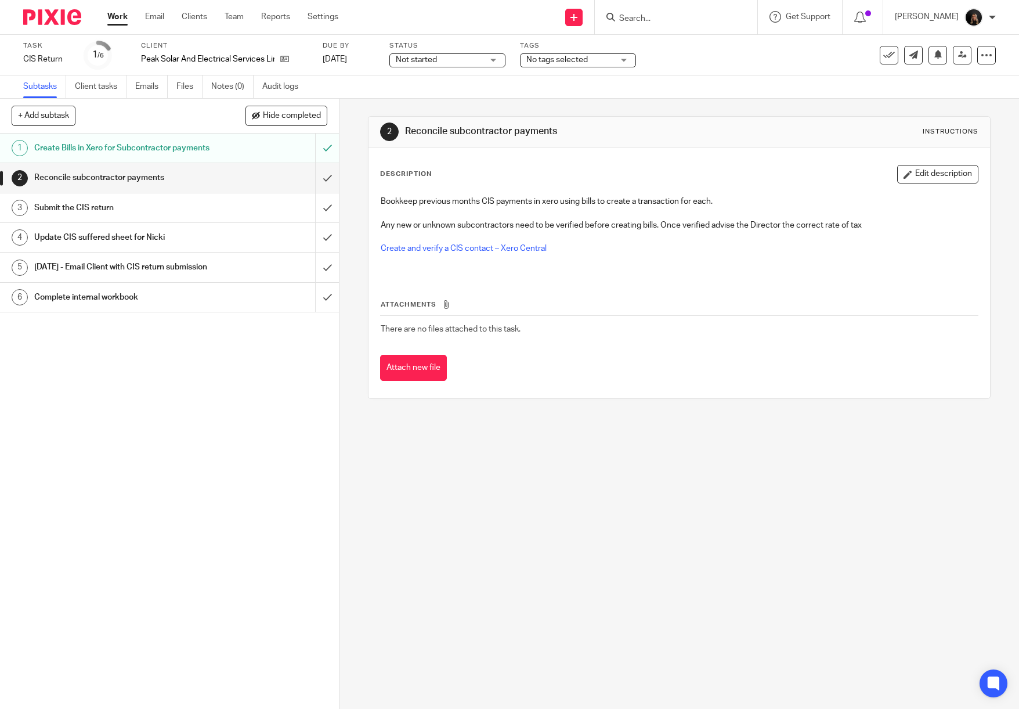 This screenshot has width=1019, height=709. What do you see at coordinates (100, 86) in the screenshot?
I see `a: Client tasks` at bounding box center [100, 86].